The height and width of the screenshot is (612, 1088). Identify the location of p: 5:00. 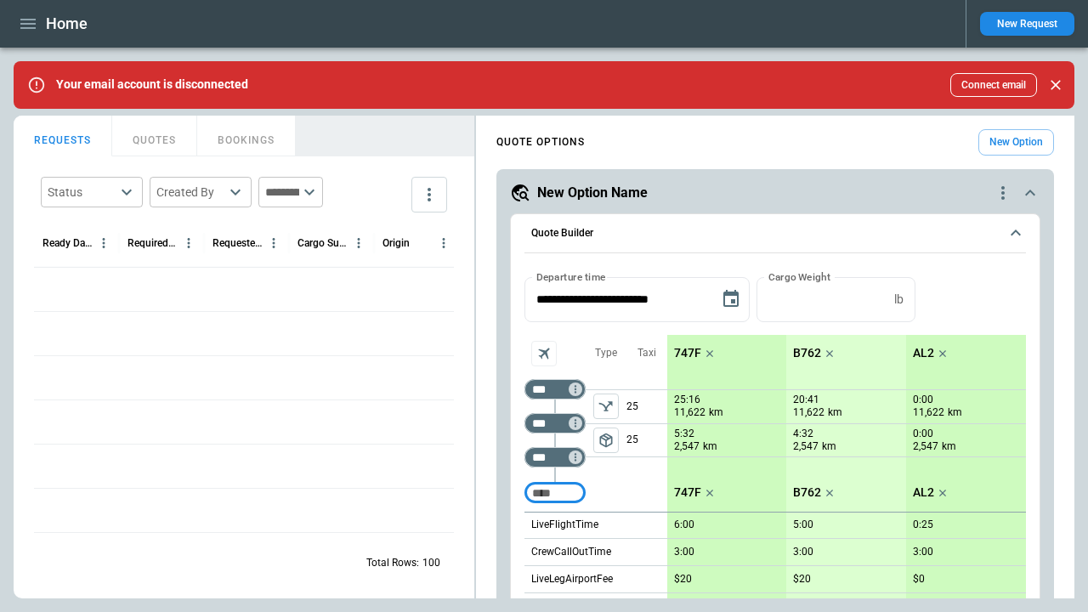
(804, 525).